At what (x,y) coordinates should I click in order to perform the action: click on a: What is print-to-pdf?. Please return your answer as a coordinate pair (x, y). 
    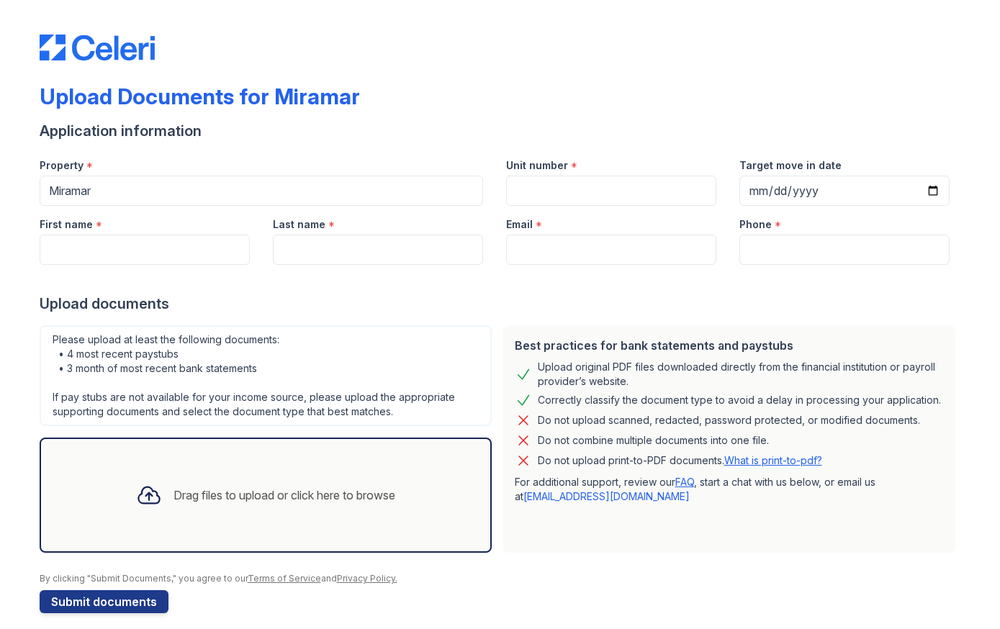
    Looking at the image, I should click on (773, 460).